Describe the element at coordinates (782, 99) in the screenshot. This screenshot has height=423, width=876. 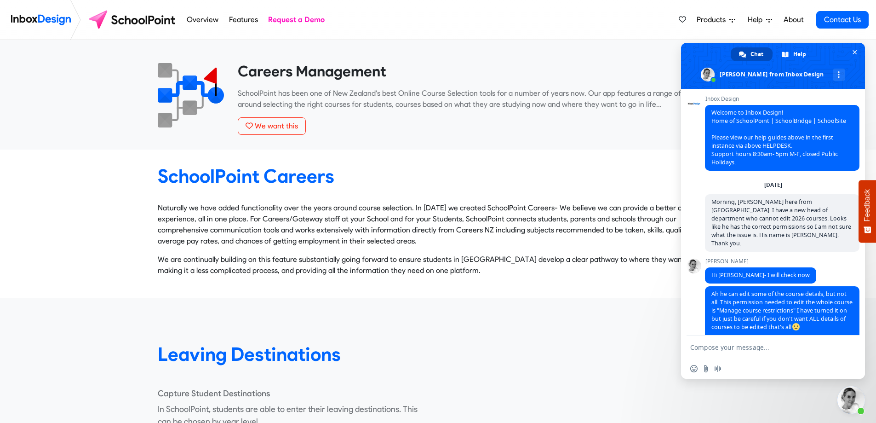
I see `span: Inbox Design` at that location.